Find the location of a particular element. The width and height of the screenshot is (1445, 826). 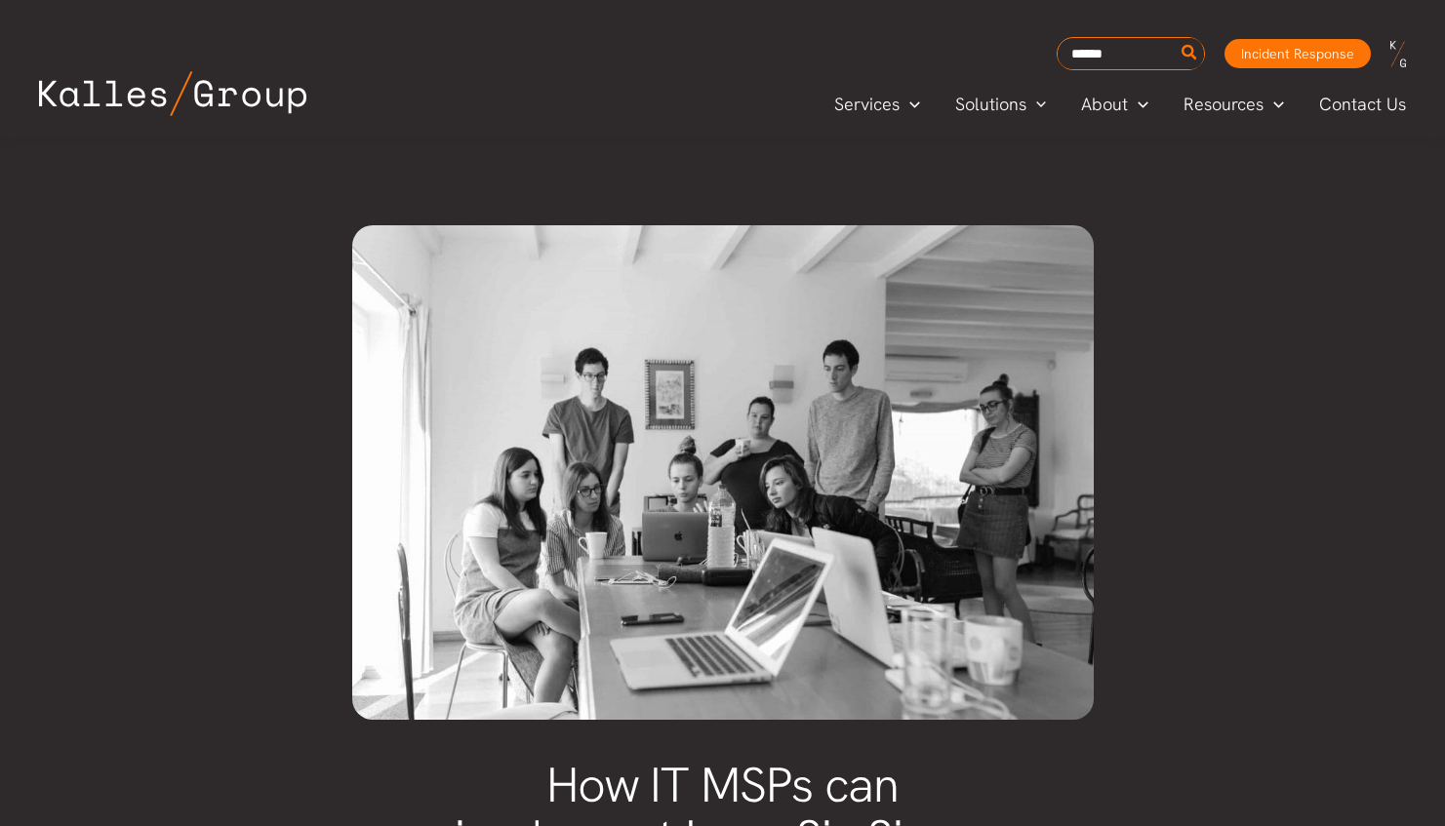

a: AboutMenu Toggle is located at coordinates (1114, 104).